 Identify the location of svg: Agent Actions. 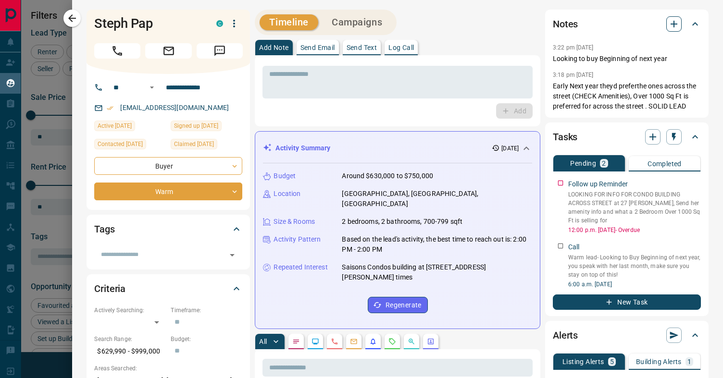
(431, 342).